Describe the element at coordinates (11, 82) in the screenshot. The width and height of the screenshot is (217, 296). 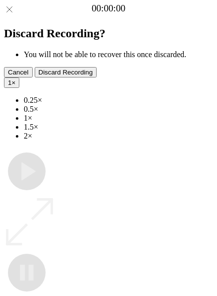
I see `button: 1×` at that location.